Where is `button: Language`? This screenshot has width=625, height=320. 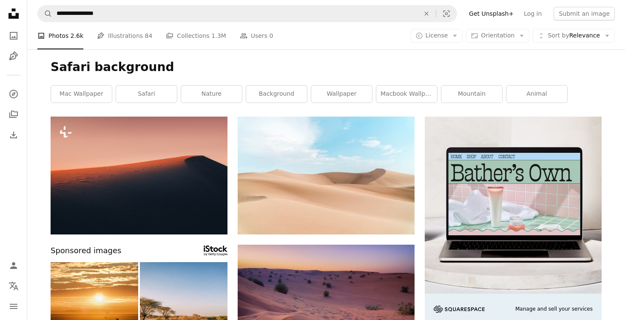
button: Language is located at coordinates (14, 286).